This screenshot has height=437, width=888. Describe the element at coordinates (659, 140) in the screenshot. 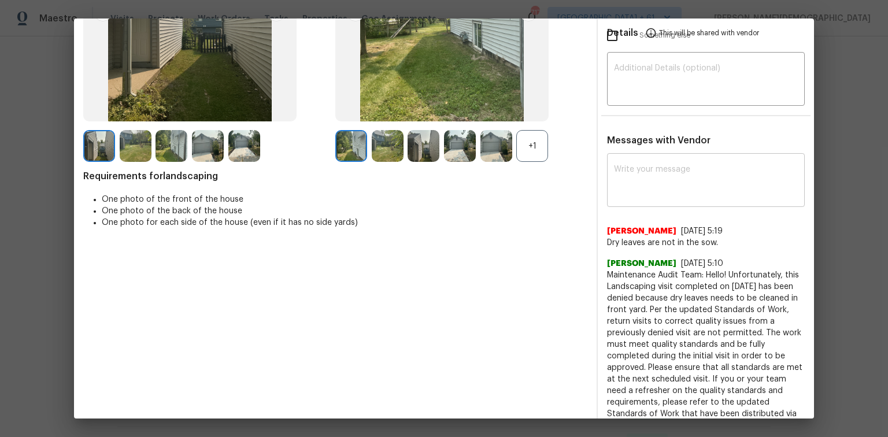

I see `span: Messages with Vendor` at that location.